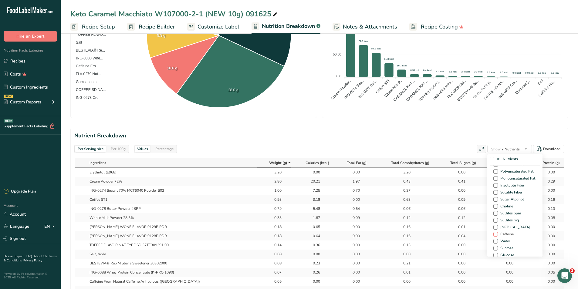 The height and width of the screenshot is (289, 578). What do you see at coordinates (87, 58) in the screenshot?
I see `span: ING-0088 Whe...` at bounding box center [87, 58].